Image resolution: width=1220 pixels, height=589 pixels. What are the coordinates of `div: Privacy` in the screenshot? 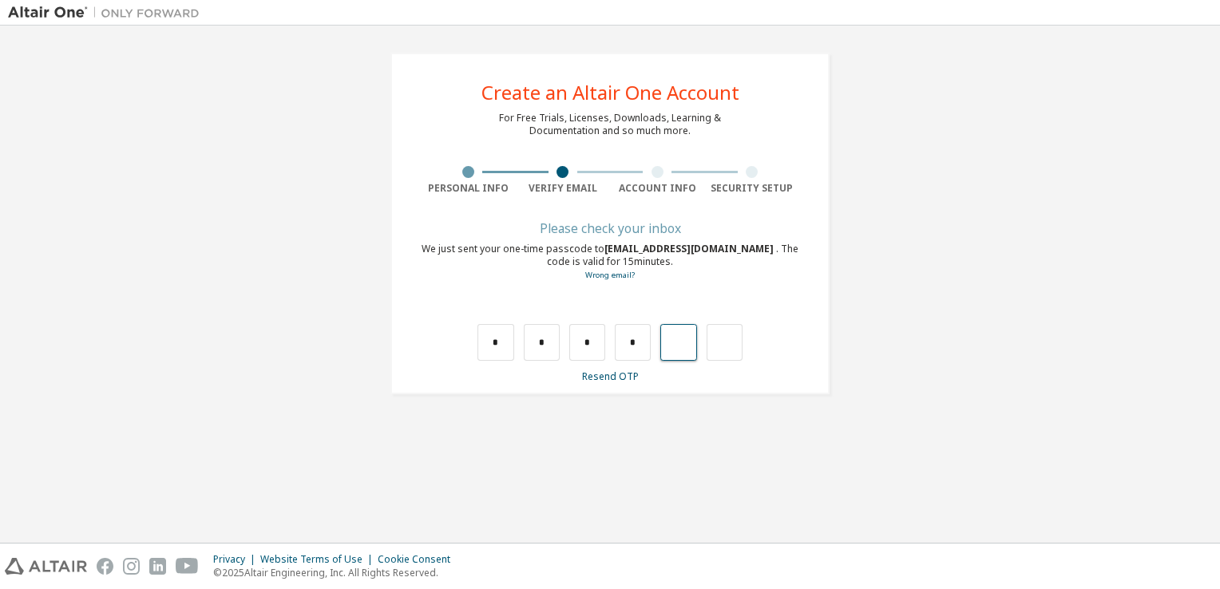 It's located at (236, 560).